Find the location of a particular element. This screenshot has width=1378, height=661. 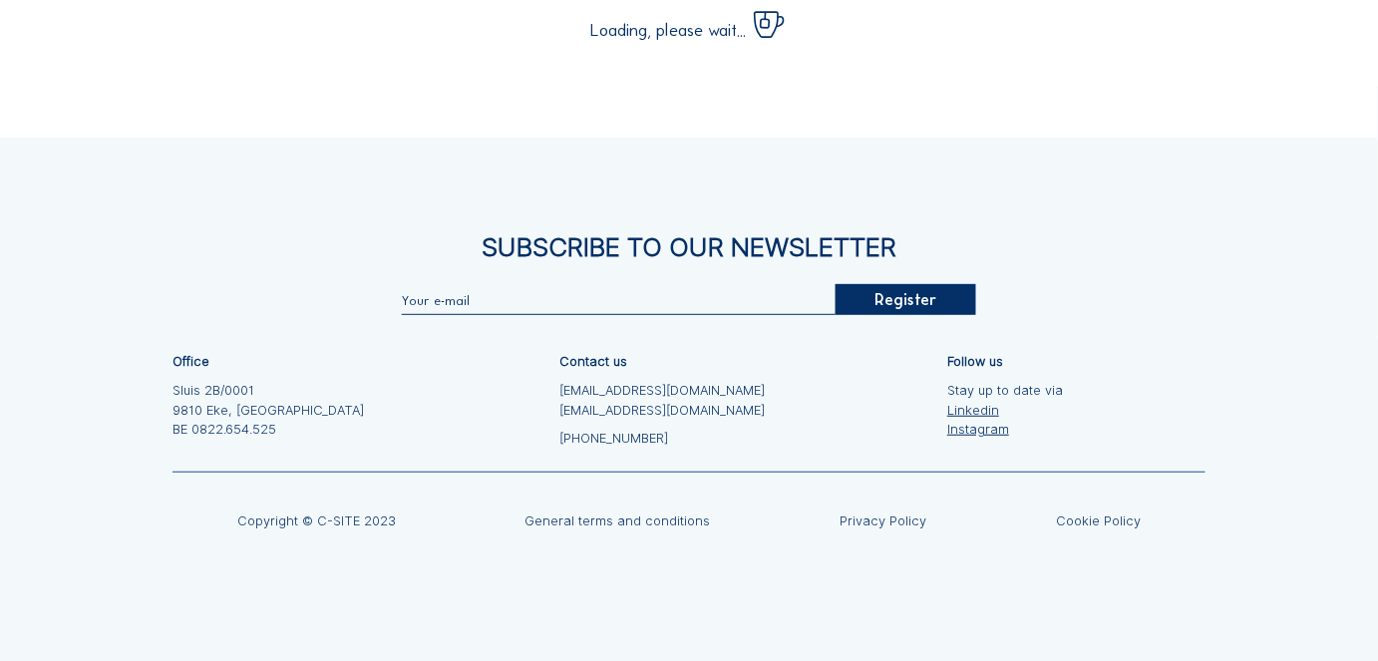

div: Follow us is located at coordinates (975, 362).